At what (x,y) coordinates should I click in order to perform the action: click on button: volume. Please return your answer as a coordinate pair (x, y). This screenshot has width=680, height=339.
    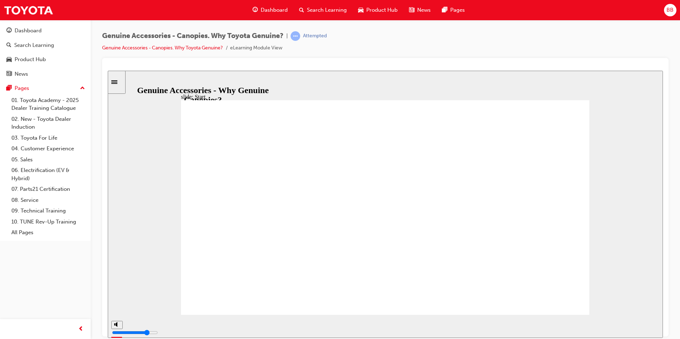
    Looking at the image, I should click on (9, 254).